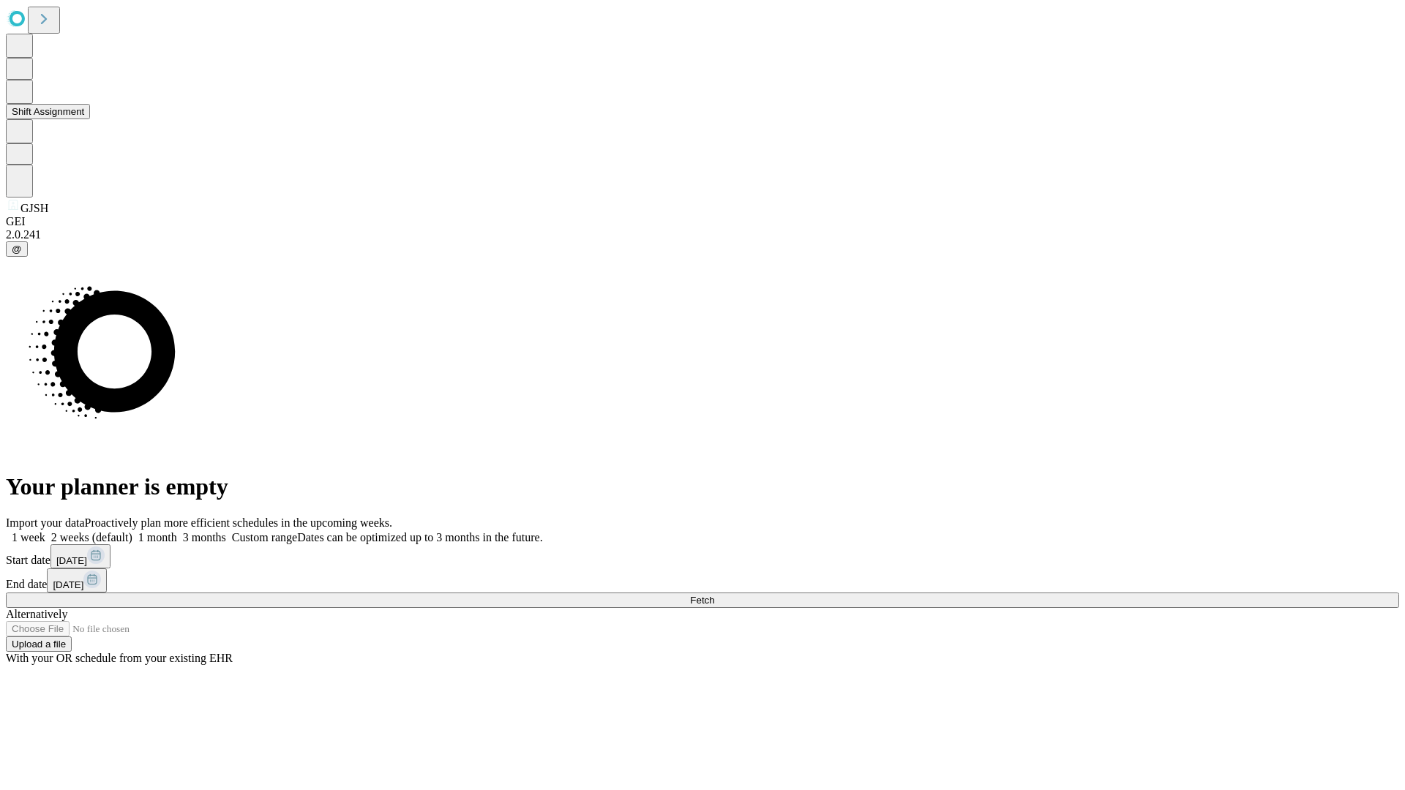 The width and height of the screenshot is (1405, 790). I want to click on span: GJSH, so click(34, 208).